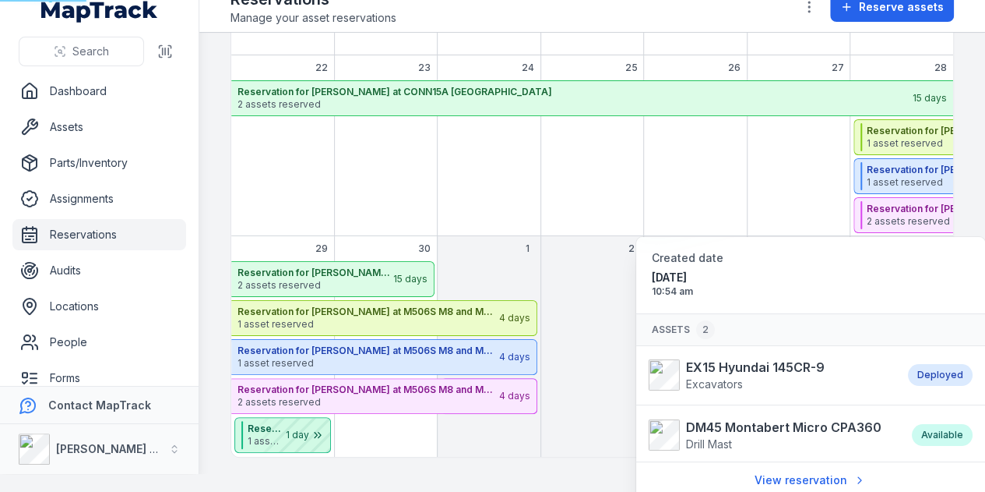 The width and height of the screenshot is (985, 492). Describe the element at coordinates (631, 249) in the screenshot. I see `span: 2` at that location.